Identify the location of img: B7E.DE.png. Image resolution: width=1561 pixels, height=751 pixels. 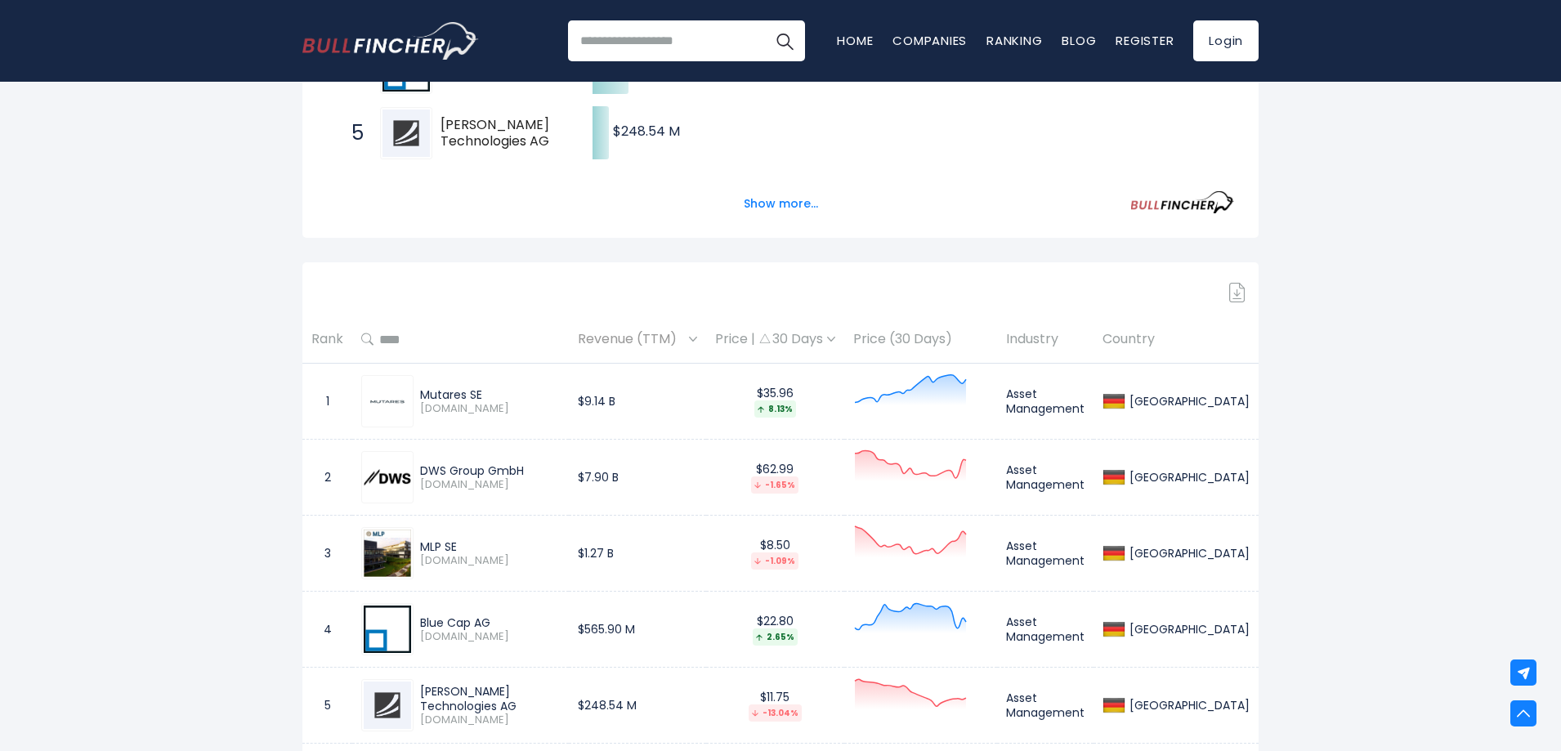
(387, 629).